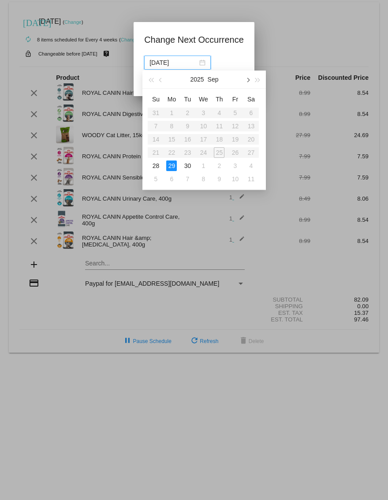  I want to click on td: 10/3/2025, so click(235, 166).